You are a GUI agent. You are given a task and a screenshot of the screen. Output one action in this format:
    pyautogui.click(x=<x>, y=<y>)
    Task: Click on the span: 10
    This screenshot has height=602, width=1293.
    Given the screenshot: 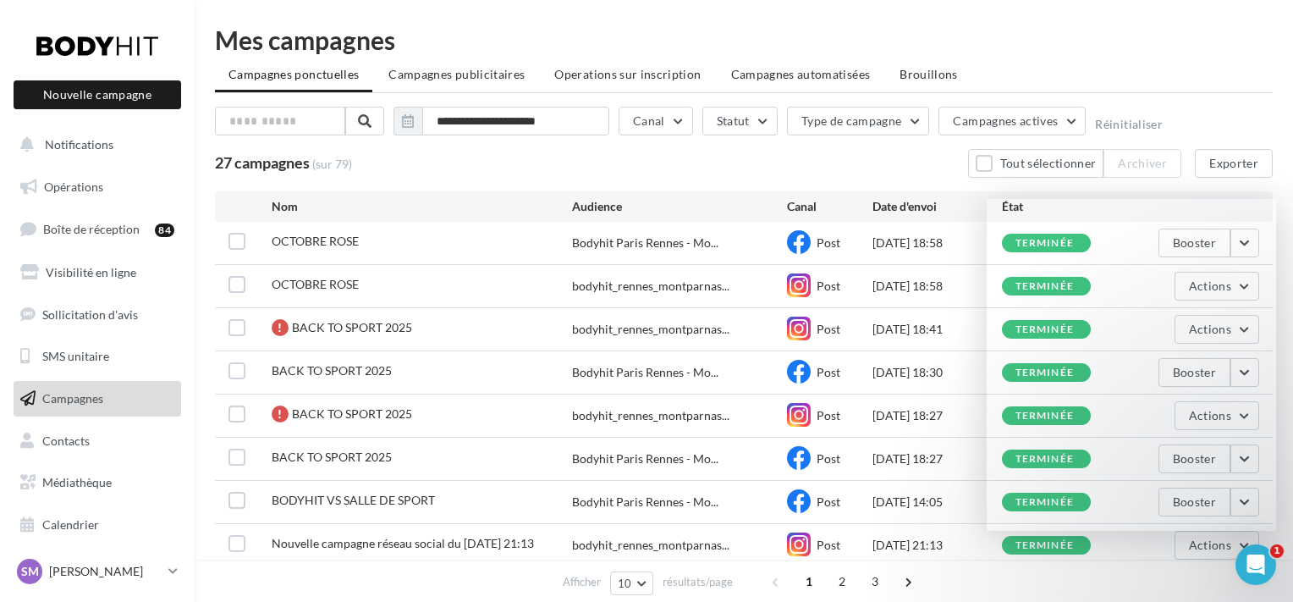 What is the action you would take?
    pyautogui.click(x=624, y=583)
    